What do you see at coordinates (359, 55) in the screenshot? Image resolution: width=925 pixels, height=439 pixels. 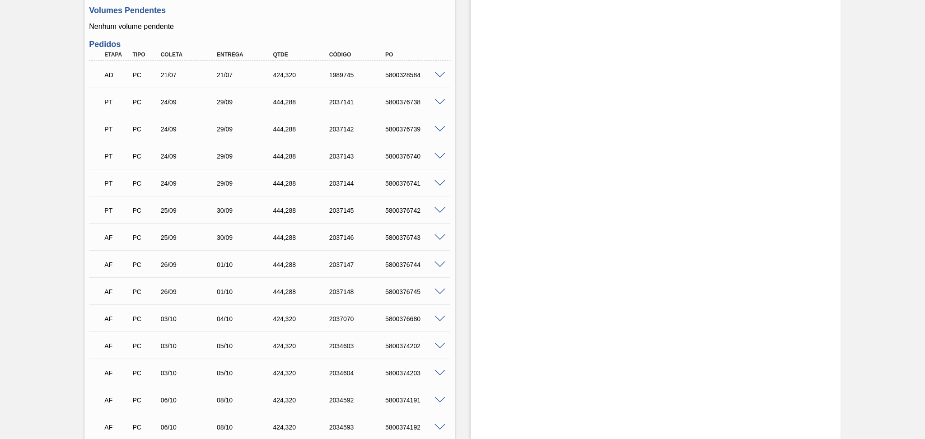 I see `div: Código` at bounding box center [359, 55].